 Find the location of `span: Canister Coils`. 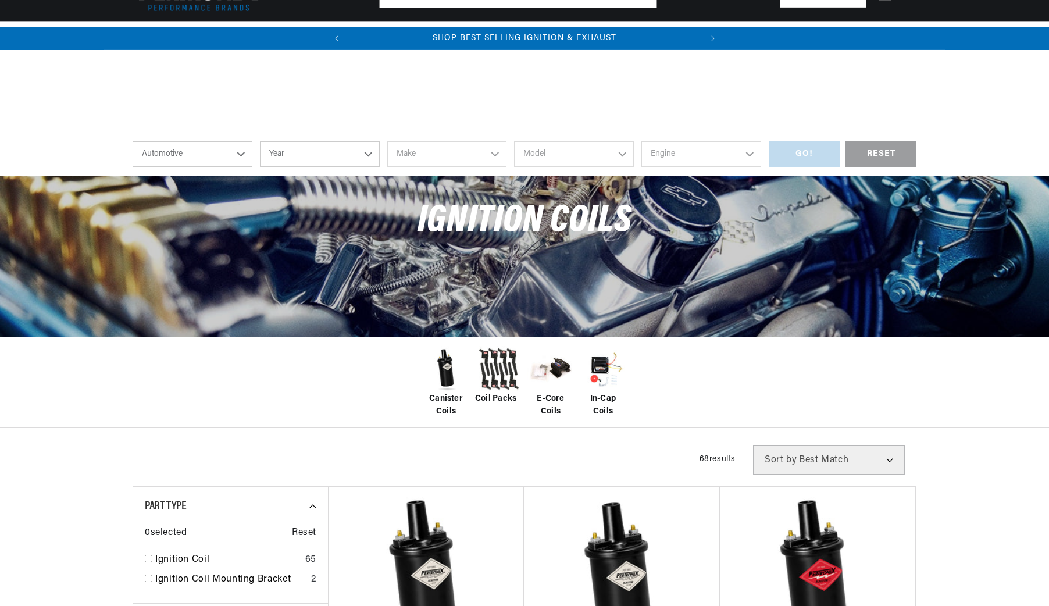

span: Canister Coils is located at coordinates (446, 405).